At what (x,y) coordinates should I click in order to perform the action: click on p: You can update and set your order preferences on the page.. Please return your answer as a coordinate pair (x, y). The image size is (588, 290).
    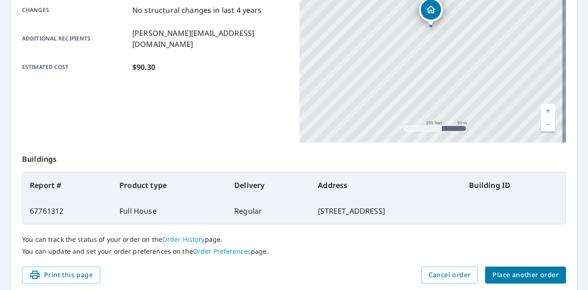
    Looking at the image, I should click on (294, 251).